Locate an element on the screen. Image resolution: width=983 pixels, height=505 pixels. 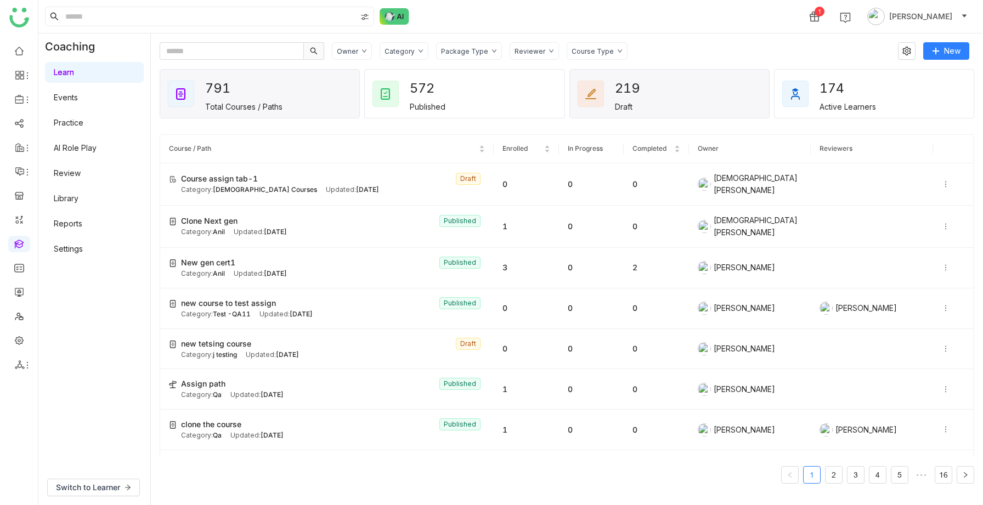
span: j testing is located at coordinates (225, 354).